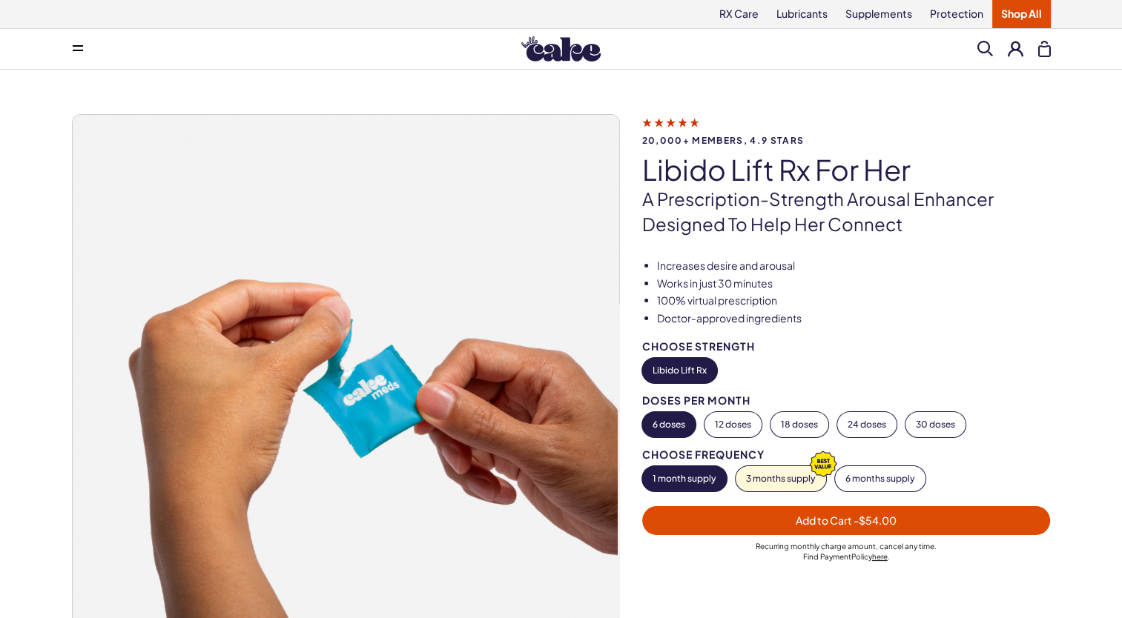  I want to click on span: 20,000+ members, 4.9 stars, so click(846, 140).